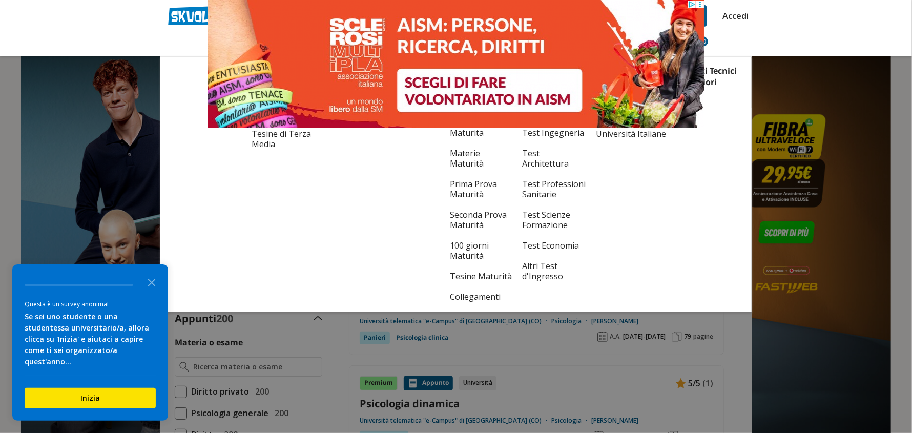 This screenshot has width=912, height=433. I want to click on a: Accedi, so click(733, 16).